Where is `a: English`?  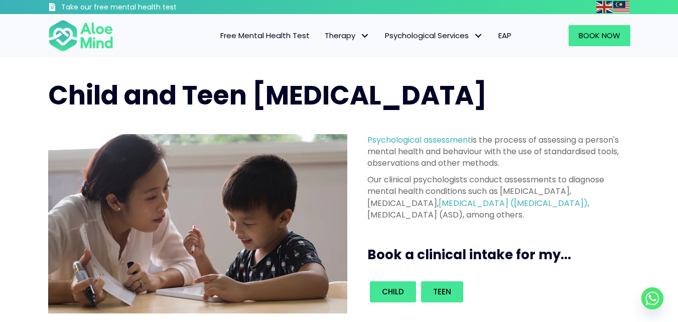
a: English is located at coordinates (605, 7).